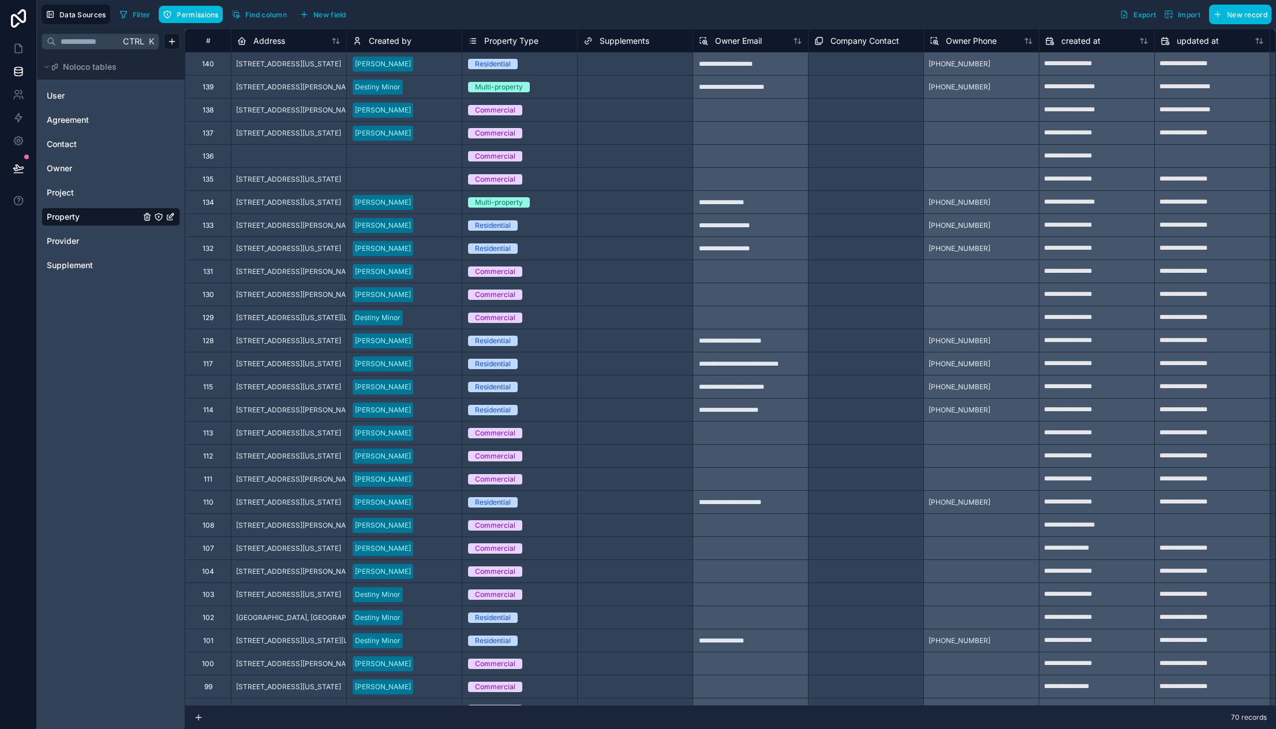 This screenshot has width=1276, height=729. What do you see at coordinates (208, 387) in the screenshot?
I see `div: 115` at bounding box center [208, 387].